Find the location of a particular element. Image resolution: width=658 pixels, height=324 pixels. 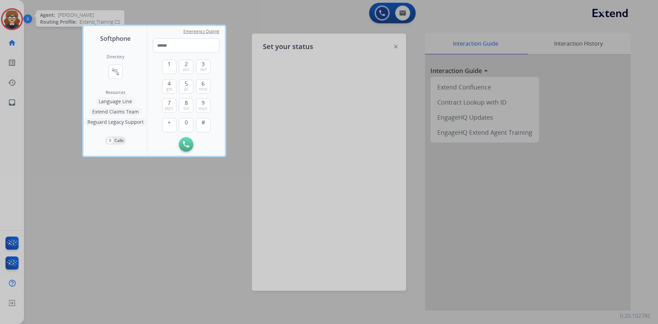

p: Calls is located at coordinates (119, 140).